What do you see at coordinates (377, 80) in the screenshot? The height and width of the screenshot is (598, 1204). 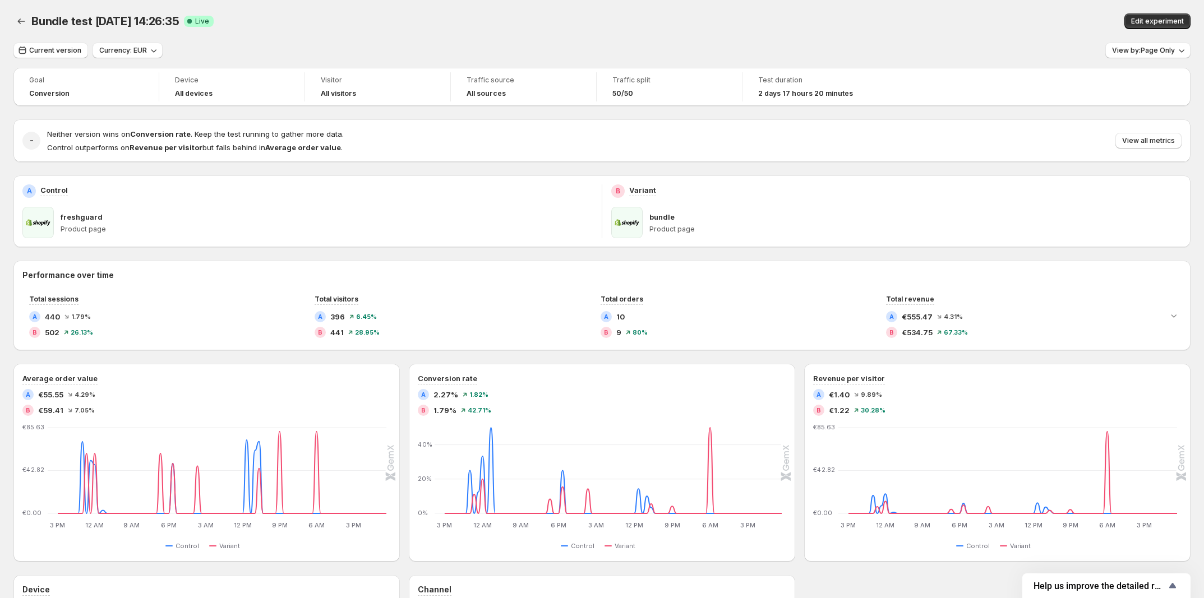 I see `span: Visitor` at bounding box center [377, 80].